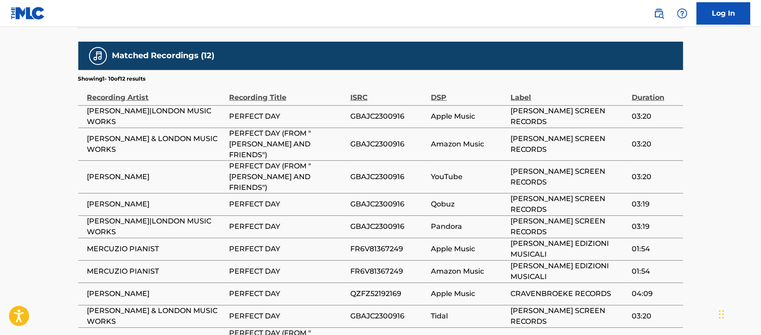 This screenshot has width=761, height=335. Describe the element at coordinates (388, 293) in the screenshot. I see `span: QZFZ52192169` at that location.